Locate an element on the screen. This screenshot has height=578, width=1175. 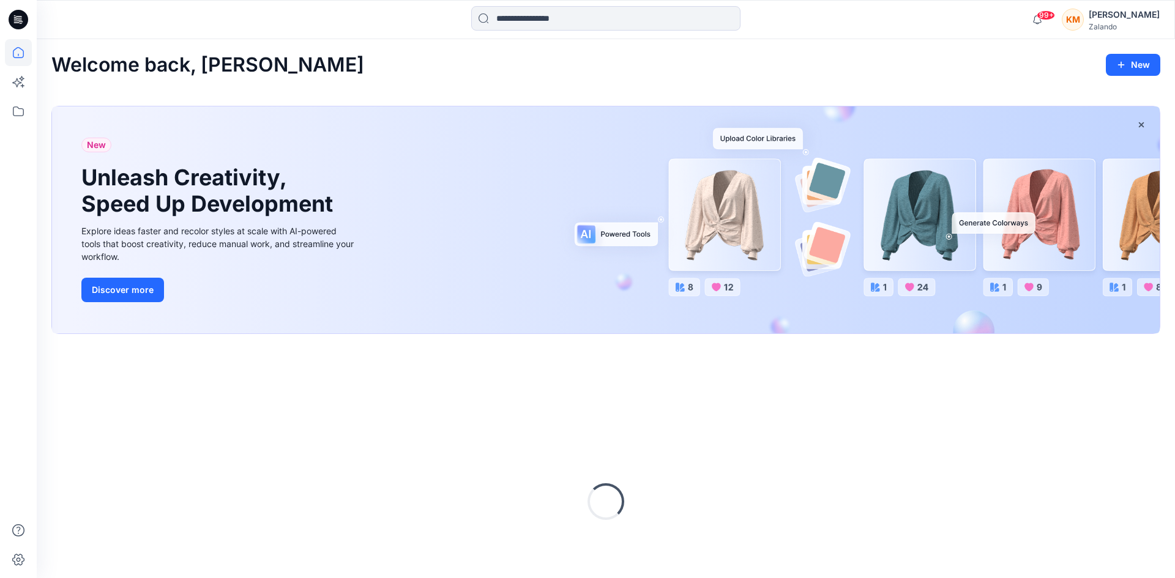
button: New is located at coordinates (1133, 65).